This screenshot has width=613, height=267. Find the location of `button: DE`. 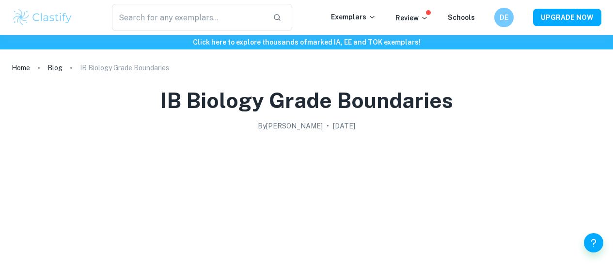

button: DE is located at coordinates (504, 17).